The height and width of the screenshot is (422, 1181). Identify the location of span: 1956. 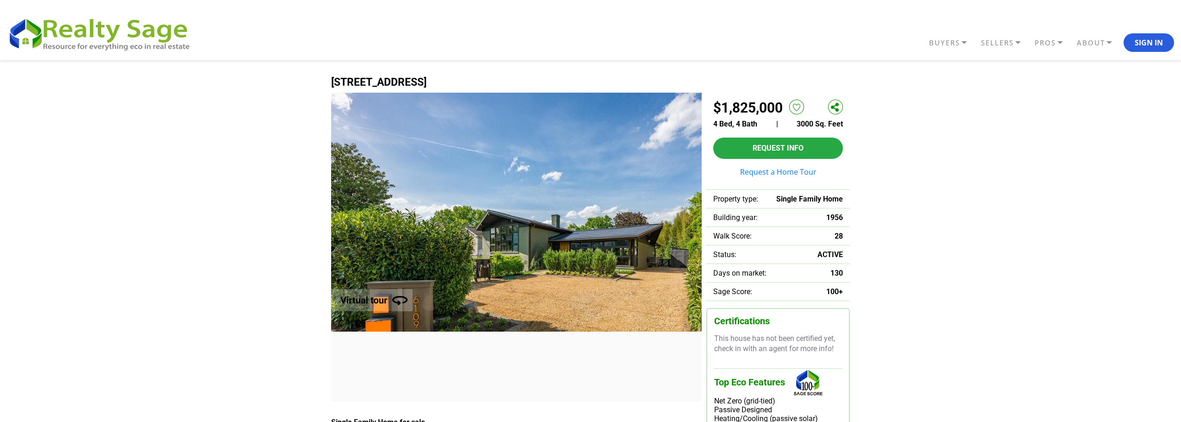
(835, 217).